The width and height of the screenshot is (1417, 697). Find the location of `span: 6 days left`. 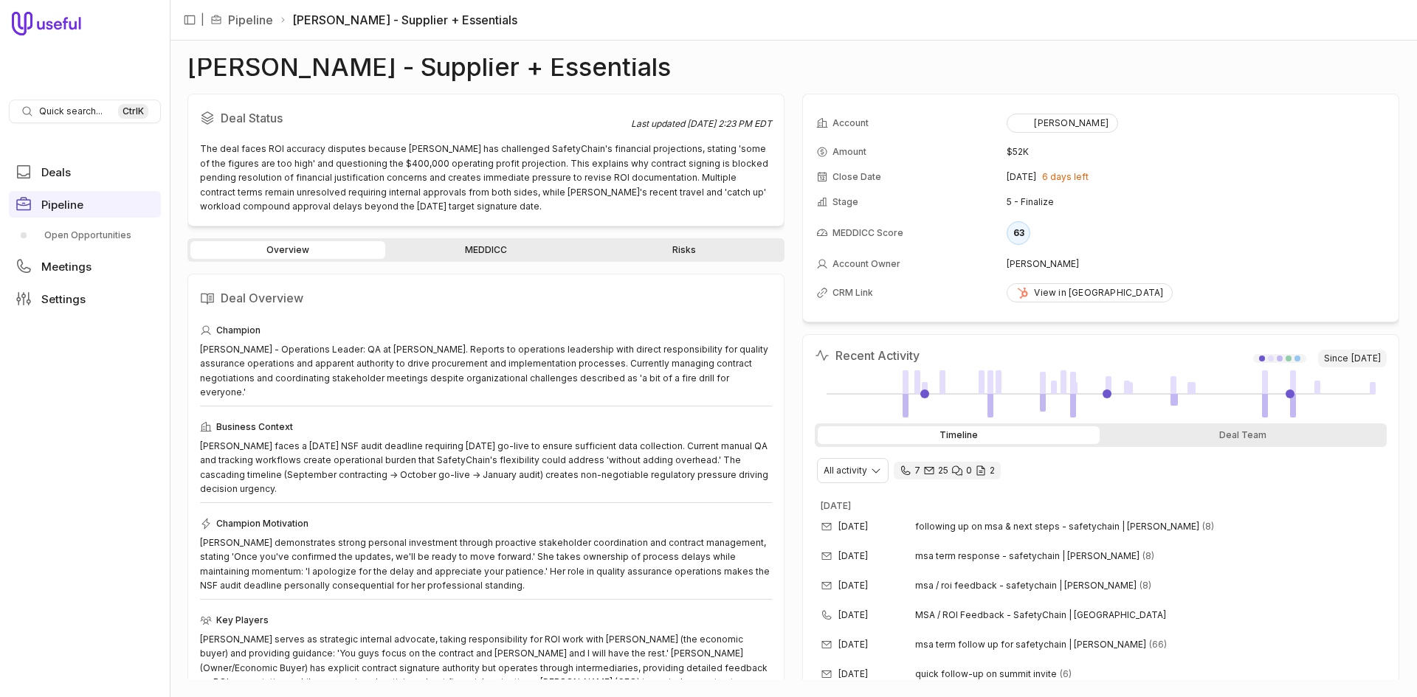

span: 6 days left is located at coordinates (1065, 177).